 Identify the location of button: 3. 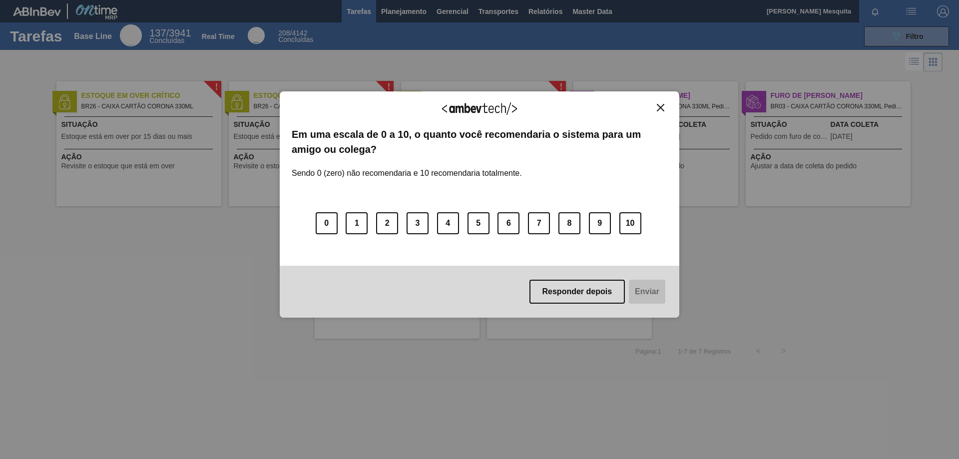
(417, 223).